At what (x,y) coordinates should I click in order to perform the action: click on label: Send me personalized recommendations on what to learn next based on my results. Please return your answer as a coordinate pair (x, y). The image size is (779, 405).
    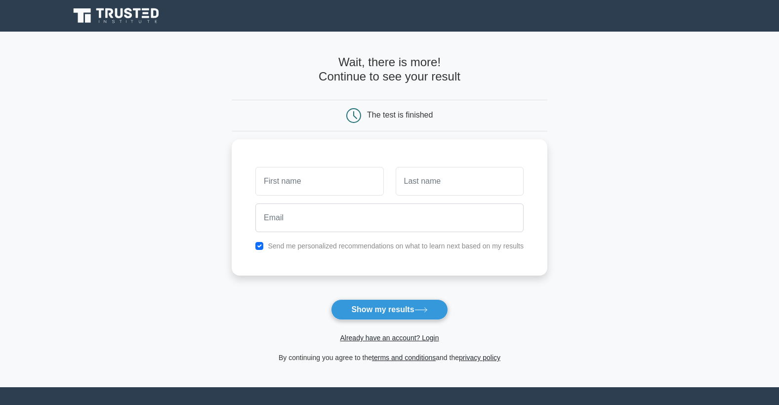
    Looking at the image, I should click on (396, 246).